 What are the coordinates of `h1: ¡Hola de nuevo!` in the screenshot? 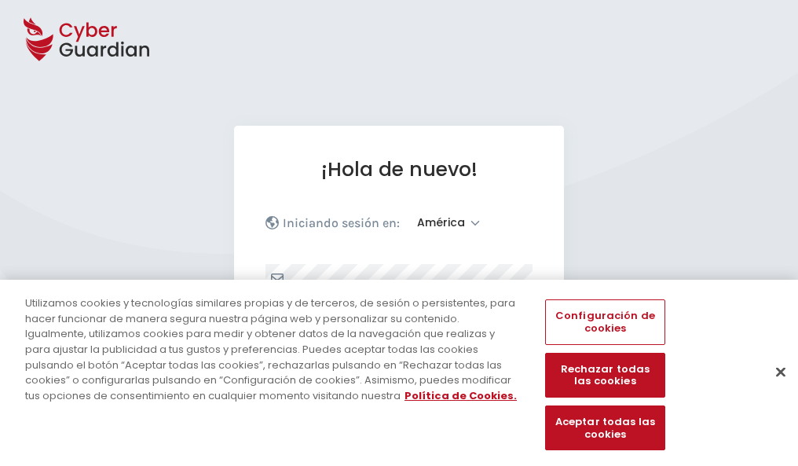 It's located at (399, 169).